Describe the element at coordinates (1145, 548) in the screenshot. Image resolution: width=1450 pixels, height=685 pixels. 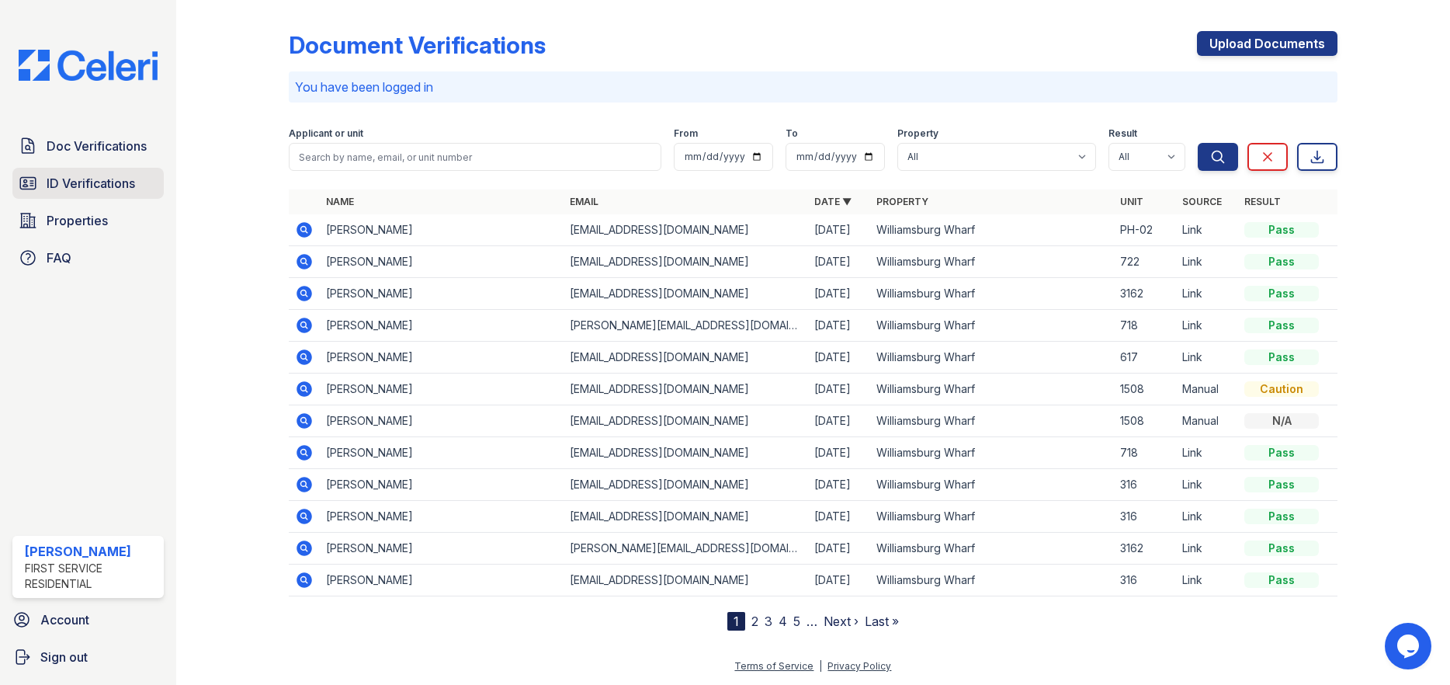
I see `td: 3162` at that location.